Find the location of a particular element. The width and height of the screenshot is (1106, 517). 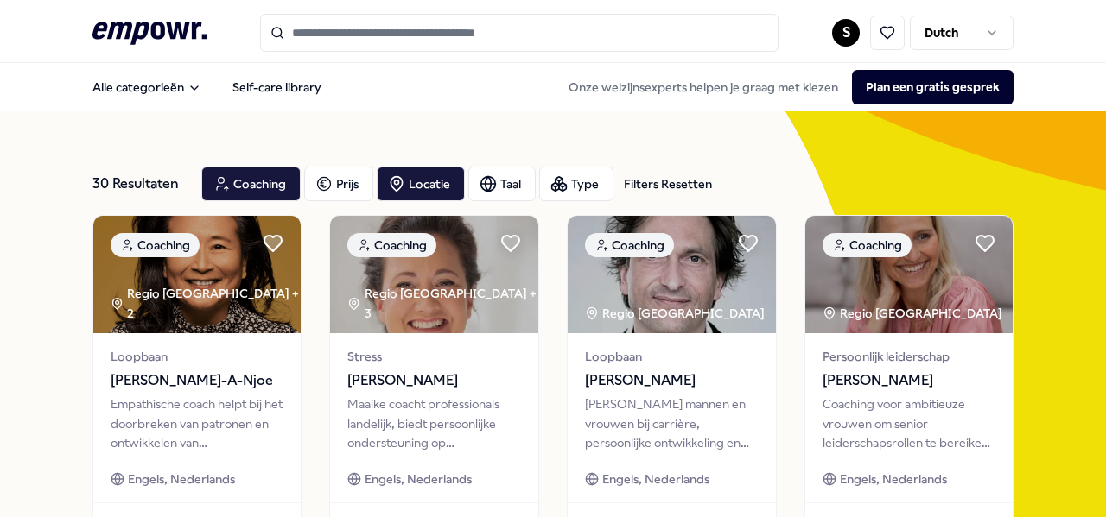

div: Prijs is located at coordinates (339, 184).